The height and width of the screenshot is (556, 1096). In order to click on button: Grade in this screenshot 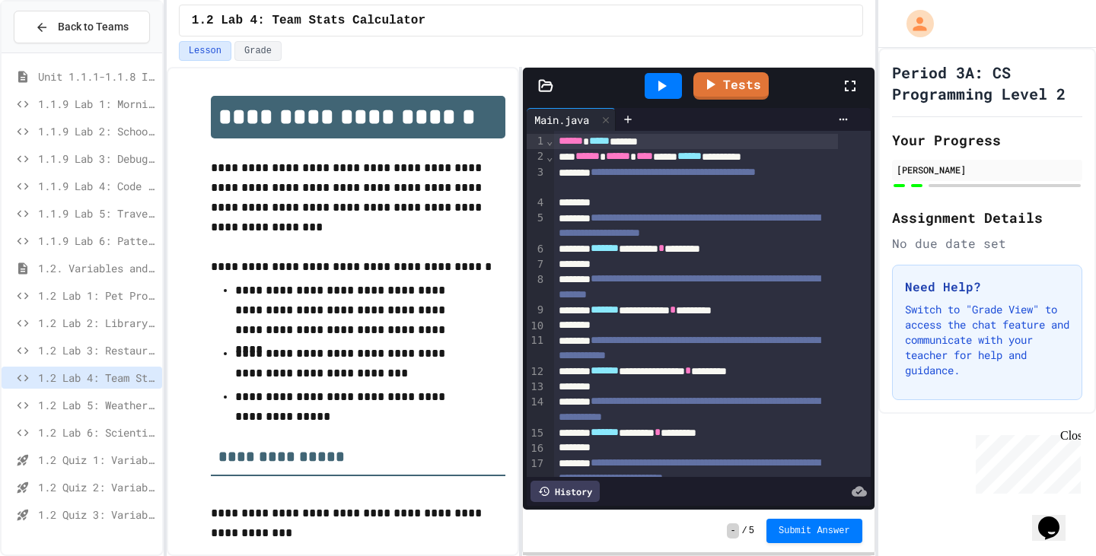, I will do `click(258, 51)`.